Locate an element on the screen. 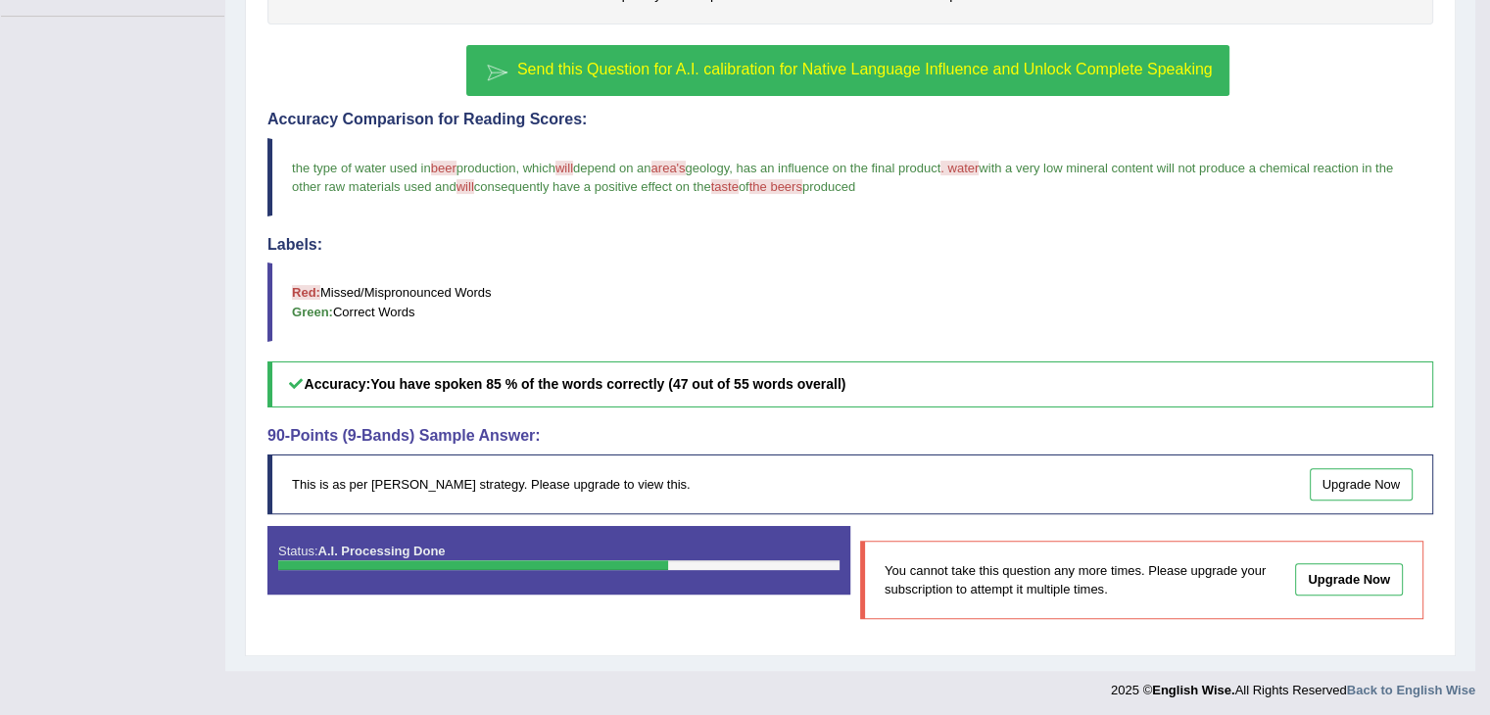  span: area's is located at coordinates (668, 168).